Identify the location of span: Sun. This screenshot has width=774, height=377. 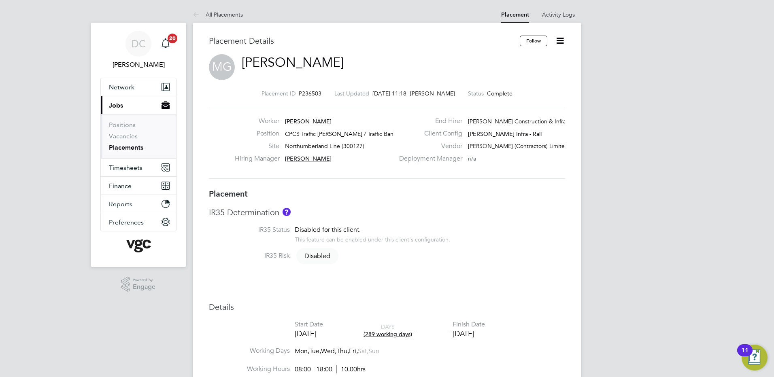
(374, 351).